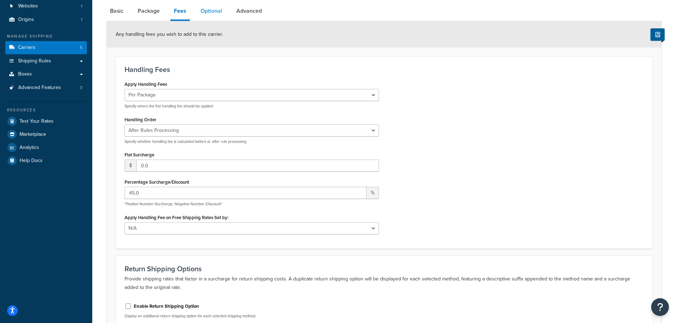 The image size is (676, 323). I want to click on span: Any handling fees you wish to add to this carrier., so click(169, 34).